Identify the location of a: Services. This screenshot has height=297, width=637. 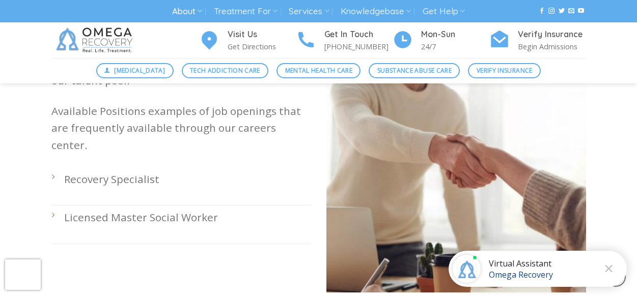
(309, 11).